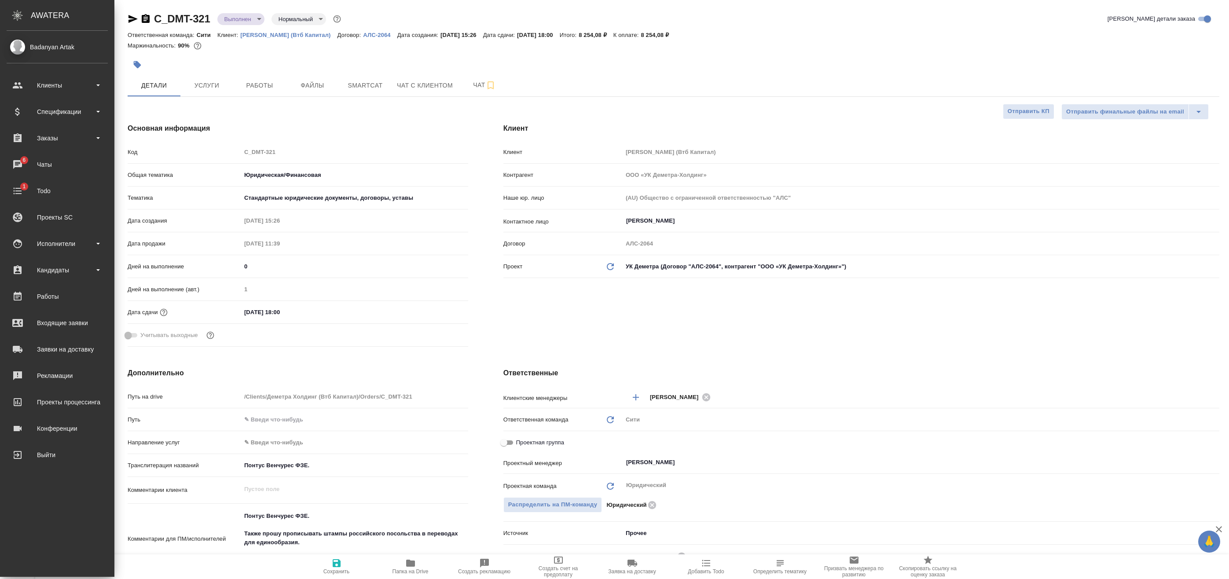  Describe the element at coordinates (57, 376) in the screenshot. I see `a: Рекламации` at that location.